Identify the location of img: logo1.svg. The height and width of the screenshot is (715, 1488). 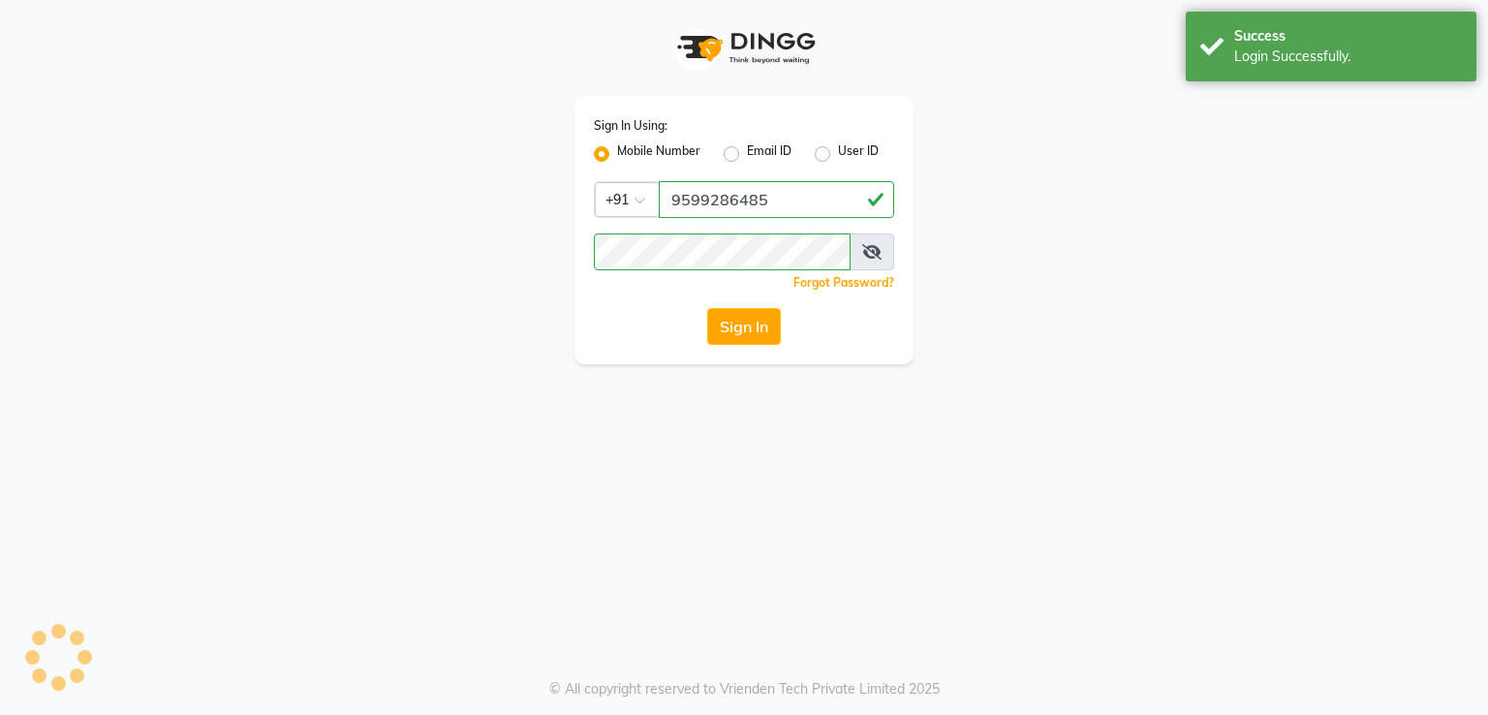
(744, 47).